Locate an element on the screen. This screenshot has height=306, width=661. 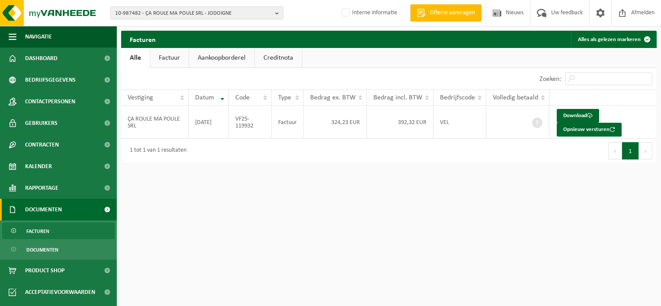
td: Factuur is located at coordinates (288, 123).